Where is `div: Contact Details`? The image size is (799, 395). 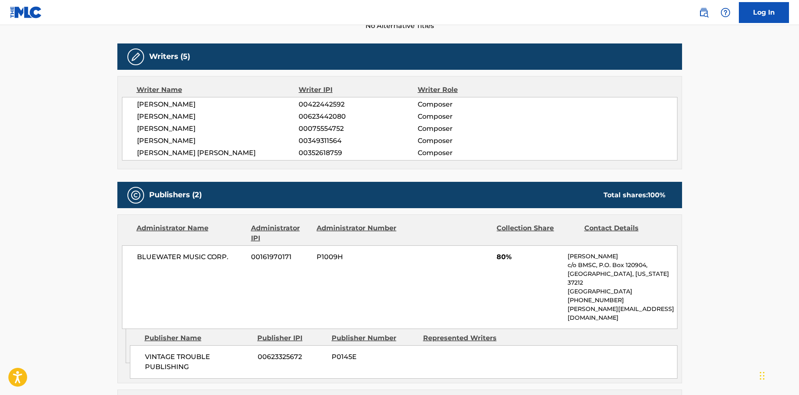 div: Contact Details is located at coordinates (625, 233).